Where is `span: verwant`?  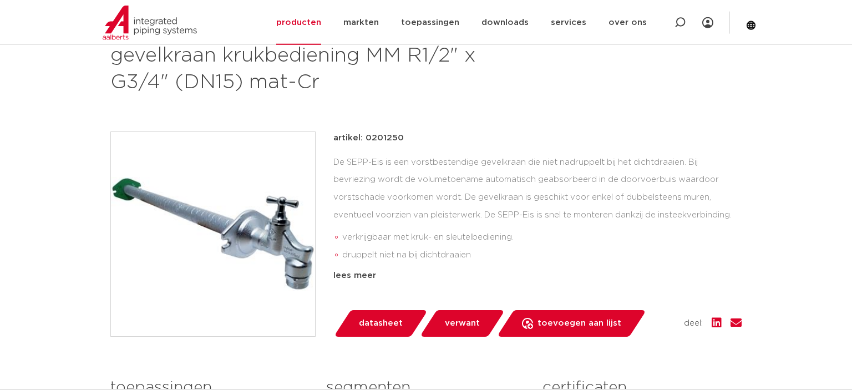 span: verwant is located at coordinates (462, 324).